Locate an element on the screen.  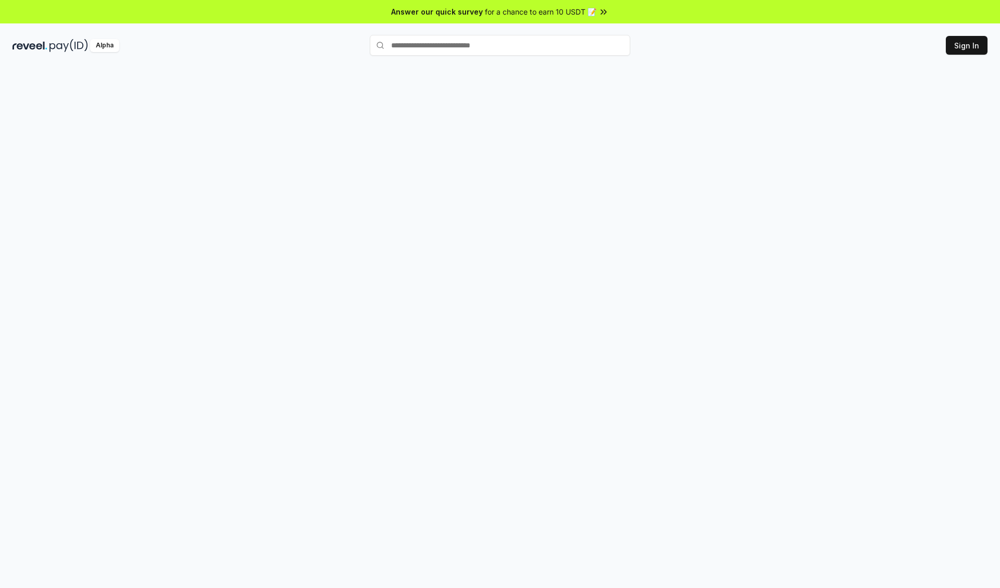
button: Sign In is located at coordinates (966, 45).